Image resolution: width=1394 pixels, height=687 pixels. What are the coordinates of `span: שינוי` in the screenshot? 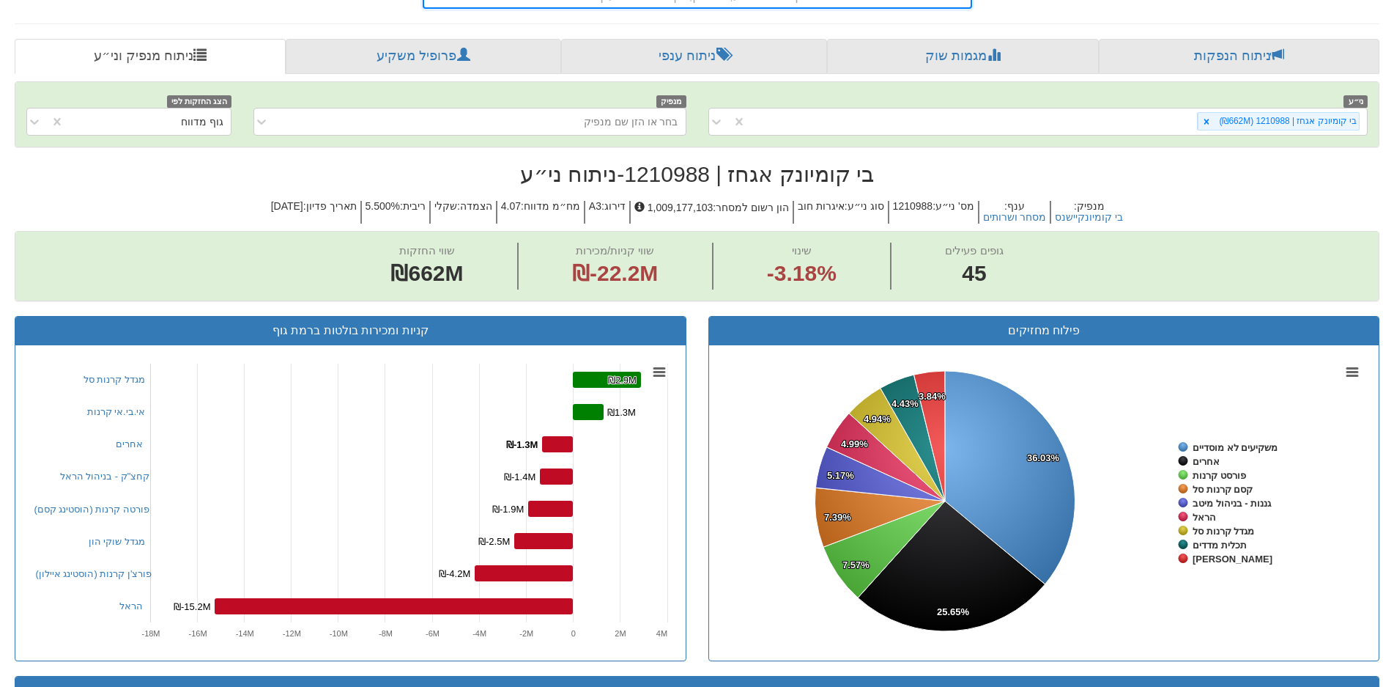 It's located at (802, 250).